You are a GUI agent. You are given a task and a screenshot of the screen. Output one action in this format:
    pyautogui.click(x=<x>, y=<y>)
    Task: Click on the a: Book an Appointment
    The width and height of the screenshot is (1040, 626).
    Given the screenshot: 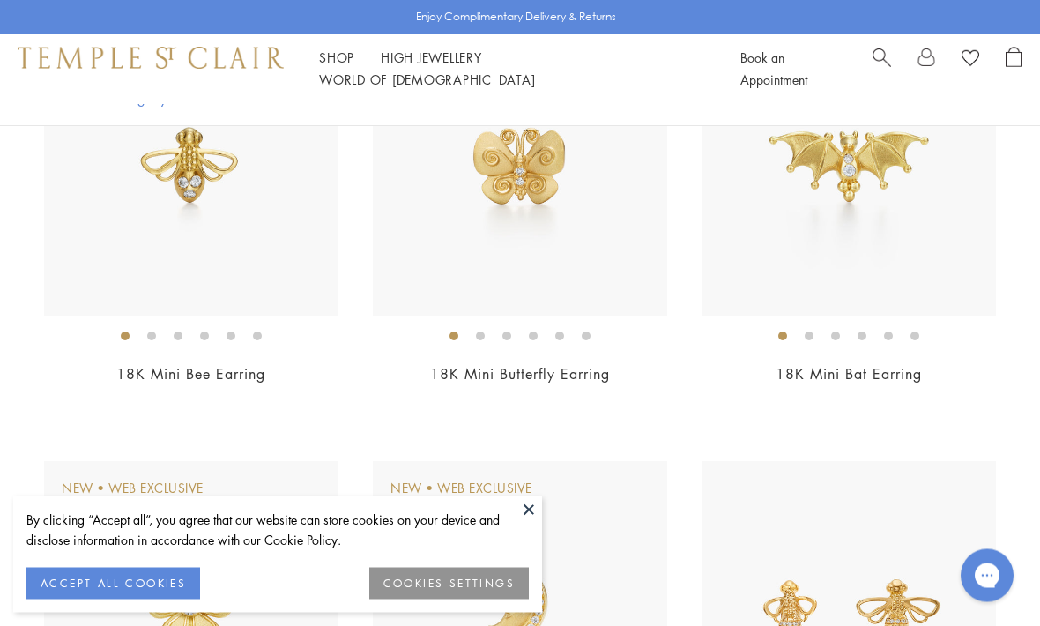 What is the action you would take?
    pyautogui.click(x=774, y=68)
    